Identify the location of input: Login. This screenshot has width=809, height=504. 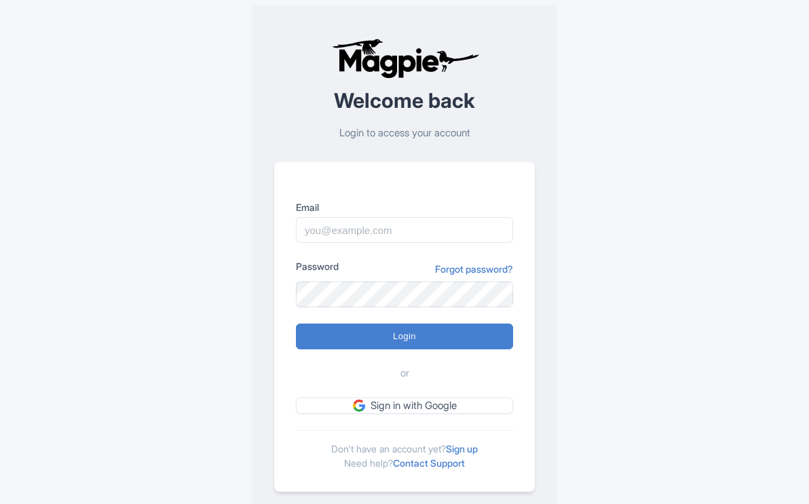
(405, 337).